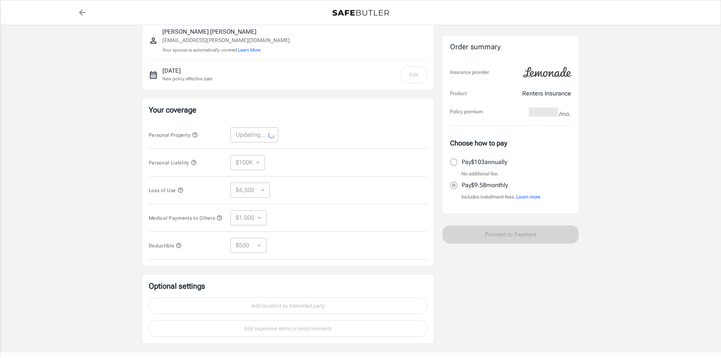  Describe the element at coordinates (361, 13) in the screenshot. I see `img: Back to quotes` at that location.